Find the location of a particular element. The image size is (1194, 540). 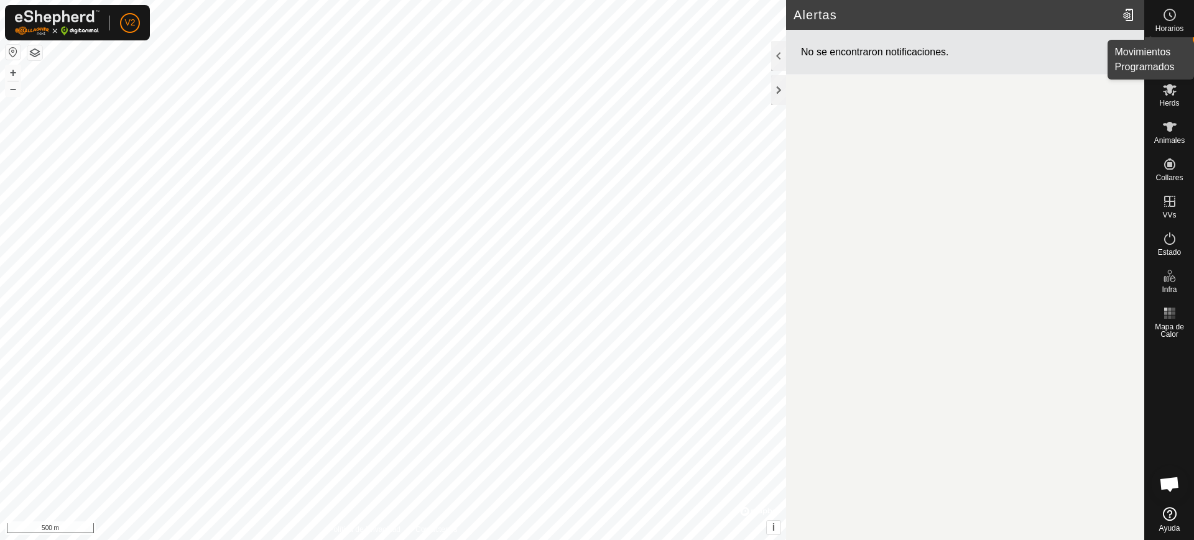

h2: Alertas is located at coordinates (955, 15).